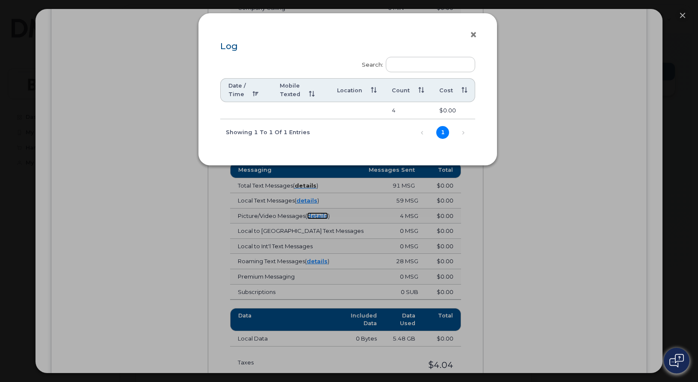 The image size is (698, 382). I want to click on input: Search:, so click(430, 65).